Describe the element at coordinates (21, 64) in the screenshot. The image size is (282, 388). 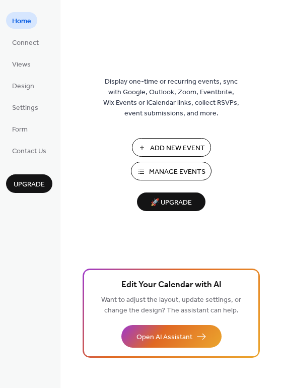
I see `a: Views` at that location.